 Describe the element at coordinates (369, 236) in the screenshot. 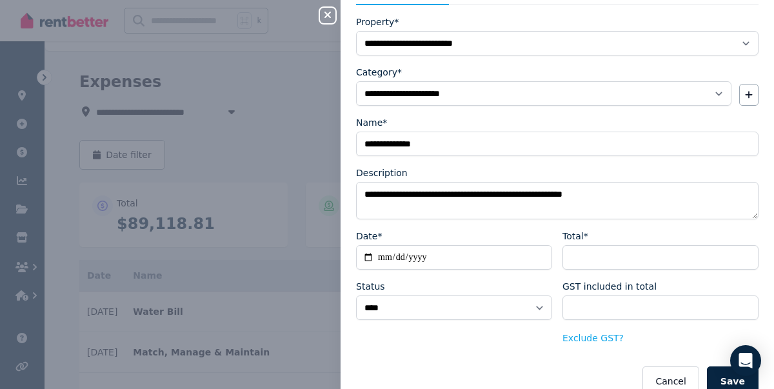

I see `label: Date*` at that location.